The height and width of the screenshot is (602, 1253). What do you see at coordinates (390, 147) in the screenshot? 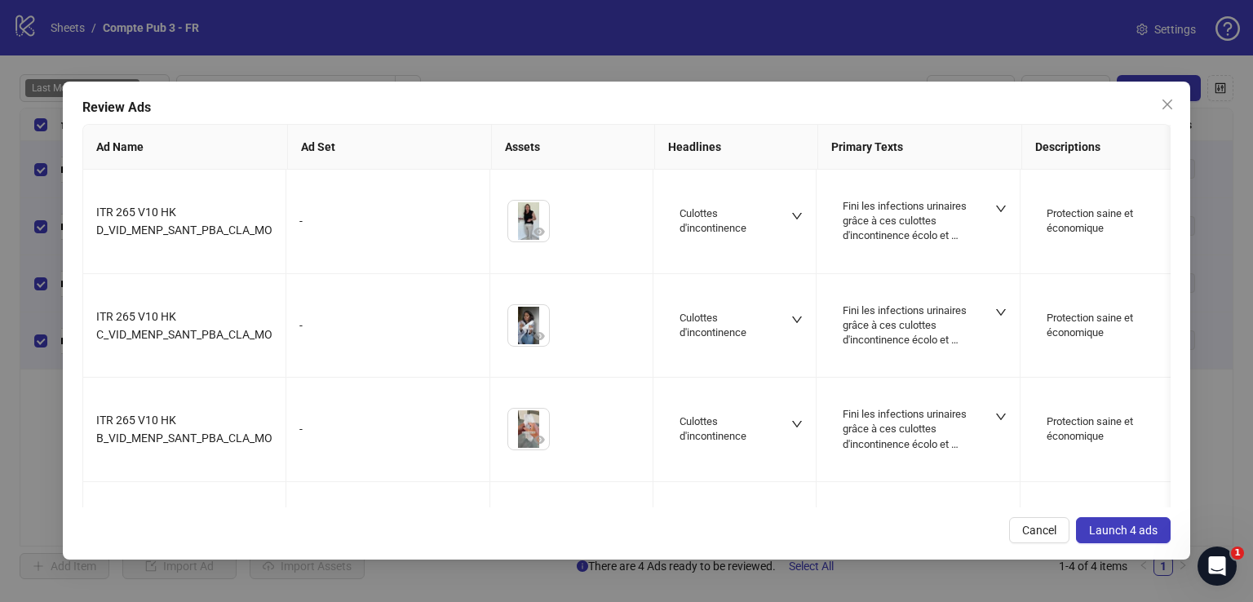
I see `th: Ad Set` at bounding box center [390, 147].